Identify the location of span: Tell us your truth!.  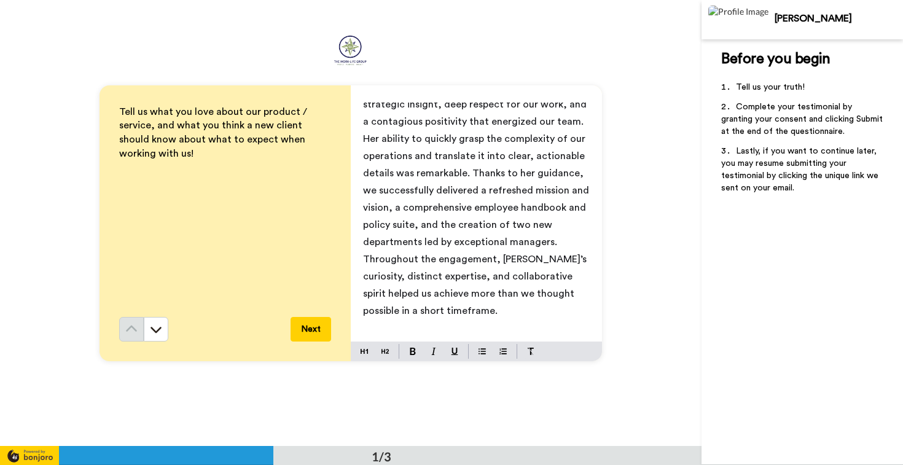
(770, 87).